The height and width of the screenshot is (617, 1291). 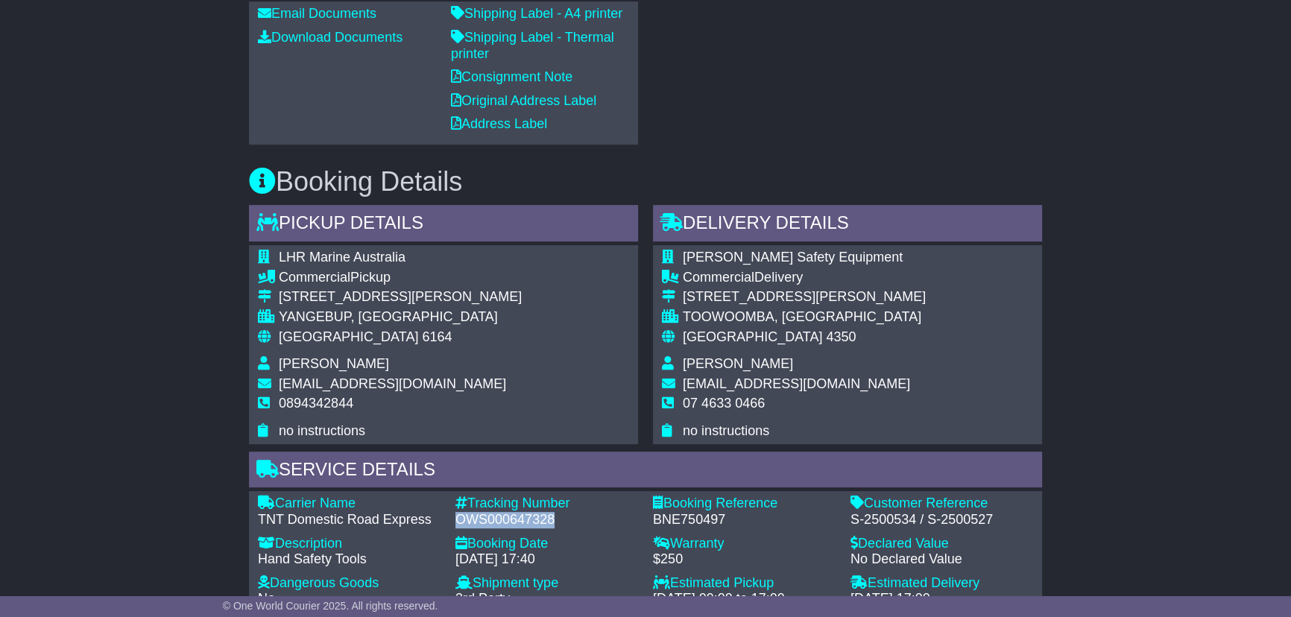 What do you see at coordinates (646, 472) in the screenshot?
I see `div: Service Details` at bounding box center [646, 472].